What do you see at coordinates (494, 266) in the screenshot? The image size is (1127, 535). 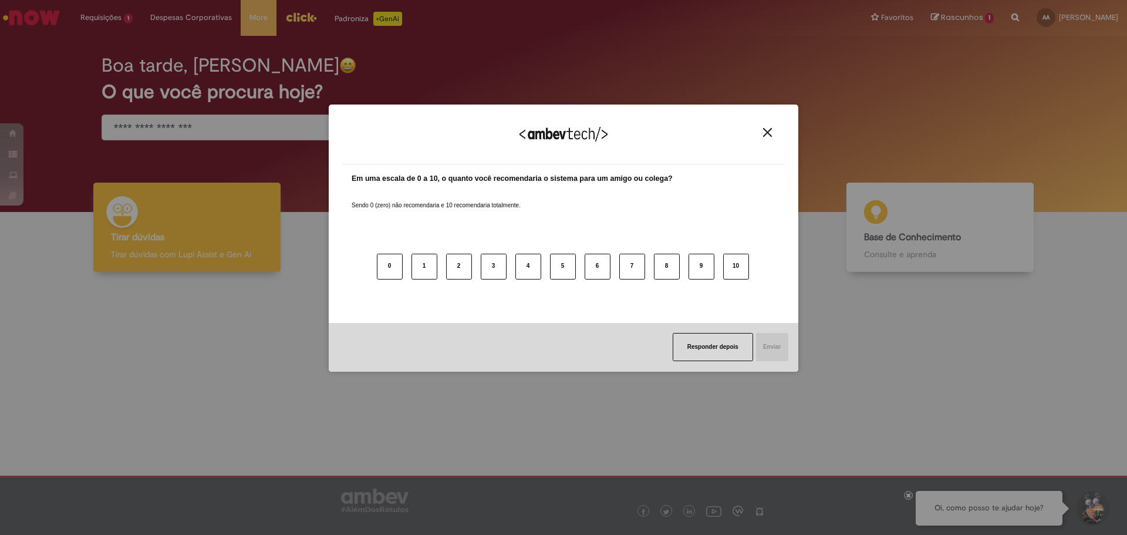 I see `button: 3` at bounding box center [494, 266].